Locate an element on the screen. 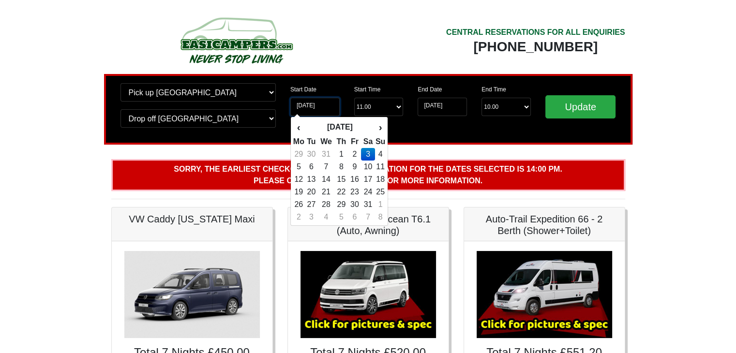 The width and height of the screenshot is (736, 353). th: Th is located at coordinates (341, 142).